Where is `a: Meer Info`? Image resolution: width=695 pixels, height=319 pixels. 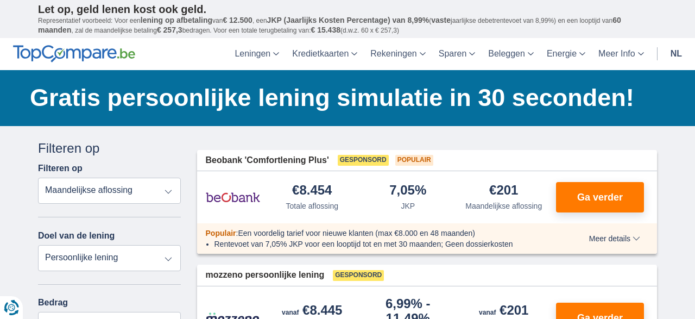 a: Meer Info is located at coordinates (621, 54).